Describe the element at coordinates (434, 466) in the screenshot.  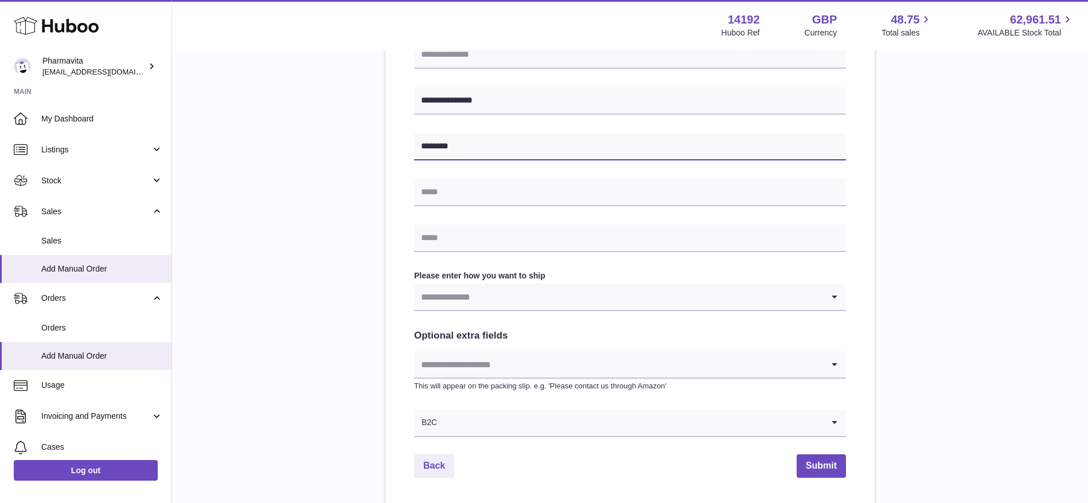
I see `a: Back` at that location.